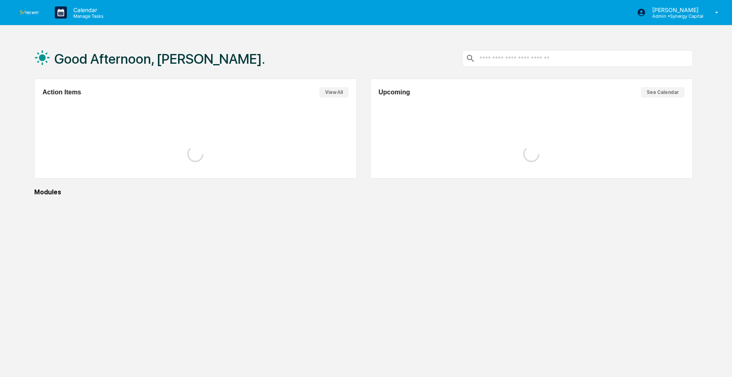 The image size is (732, 377). What do you see at coordinates (87, 16) in the screenshot?
I see `p: Manage Tasks` at bounding box center [87, 16].